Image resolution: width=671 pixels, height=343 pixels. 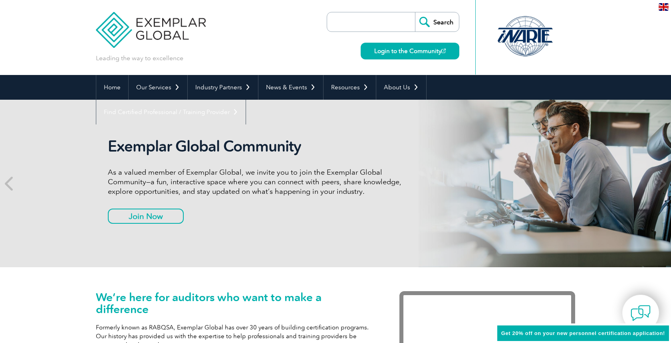 I want to click on p: As a valued member of Exemplar Global, we invite you to join the Exemplar Global Community—a fun,..., so click(x=257, y=182).